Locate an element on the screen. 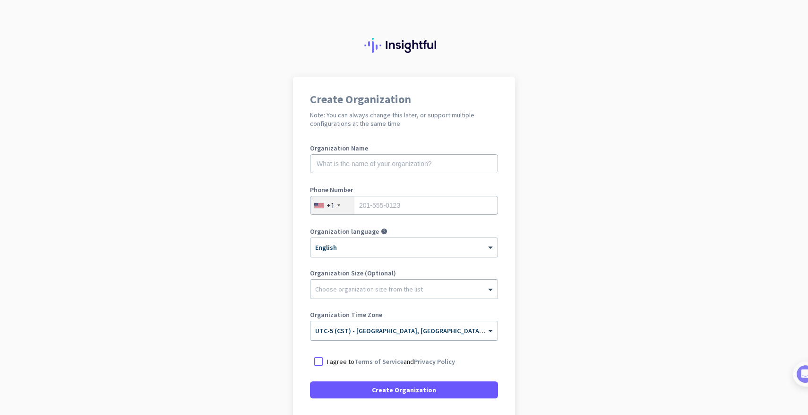 The height and width of the screenshot is (415, 808). a: Terms of Service is located at coordinates (379, 361).